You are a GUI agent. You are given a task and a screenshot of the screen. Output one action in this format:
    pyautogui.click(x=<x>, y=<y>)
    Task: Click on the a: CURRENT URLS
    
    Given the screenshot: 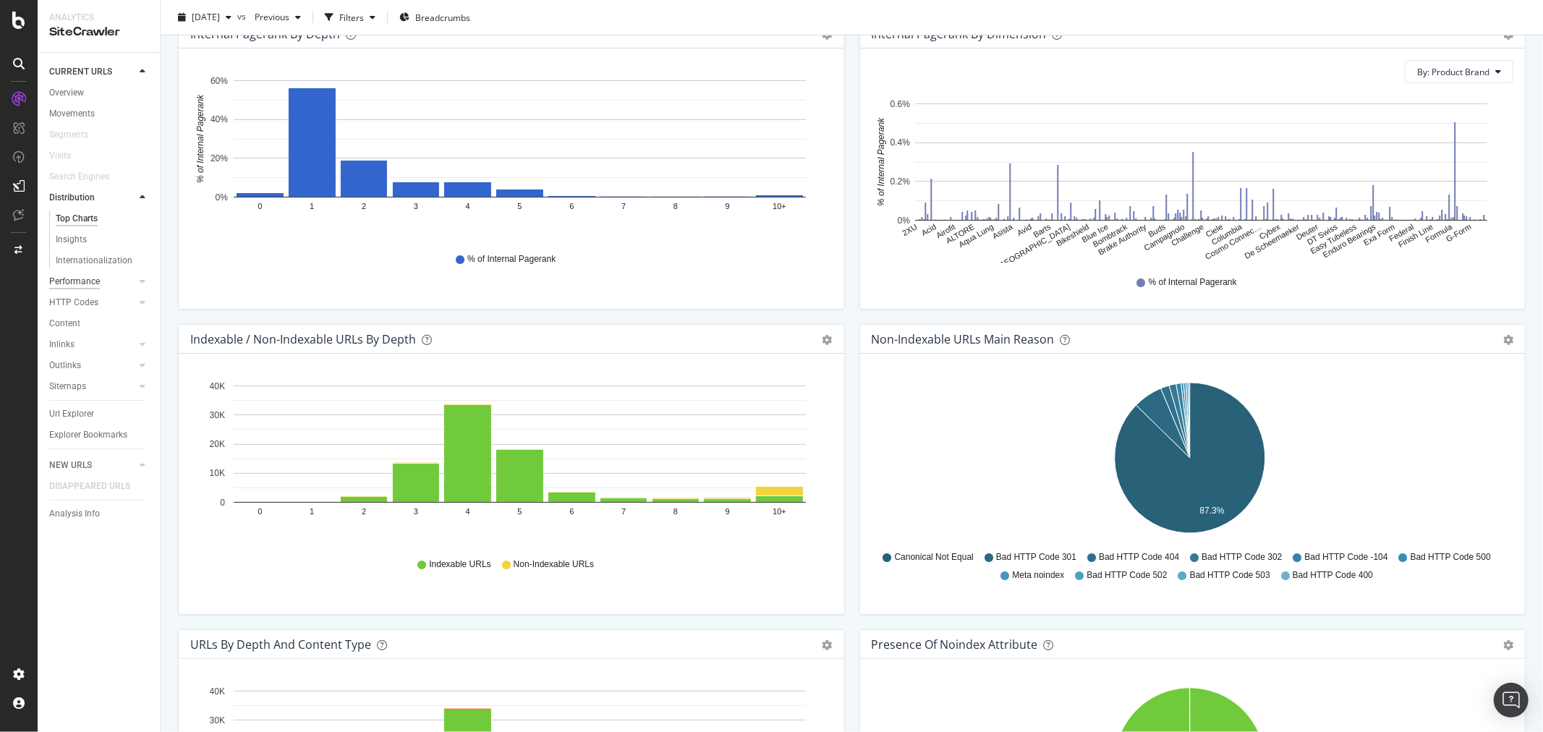 What is the action you would take?
    pyautogui.click(x=92, y=72)
    